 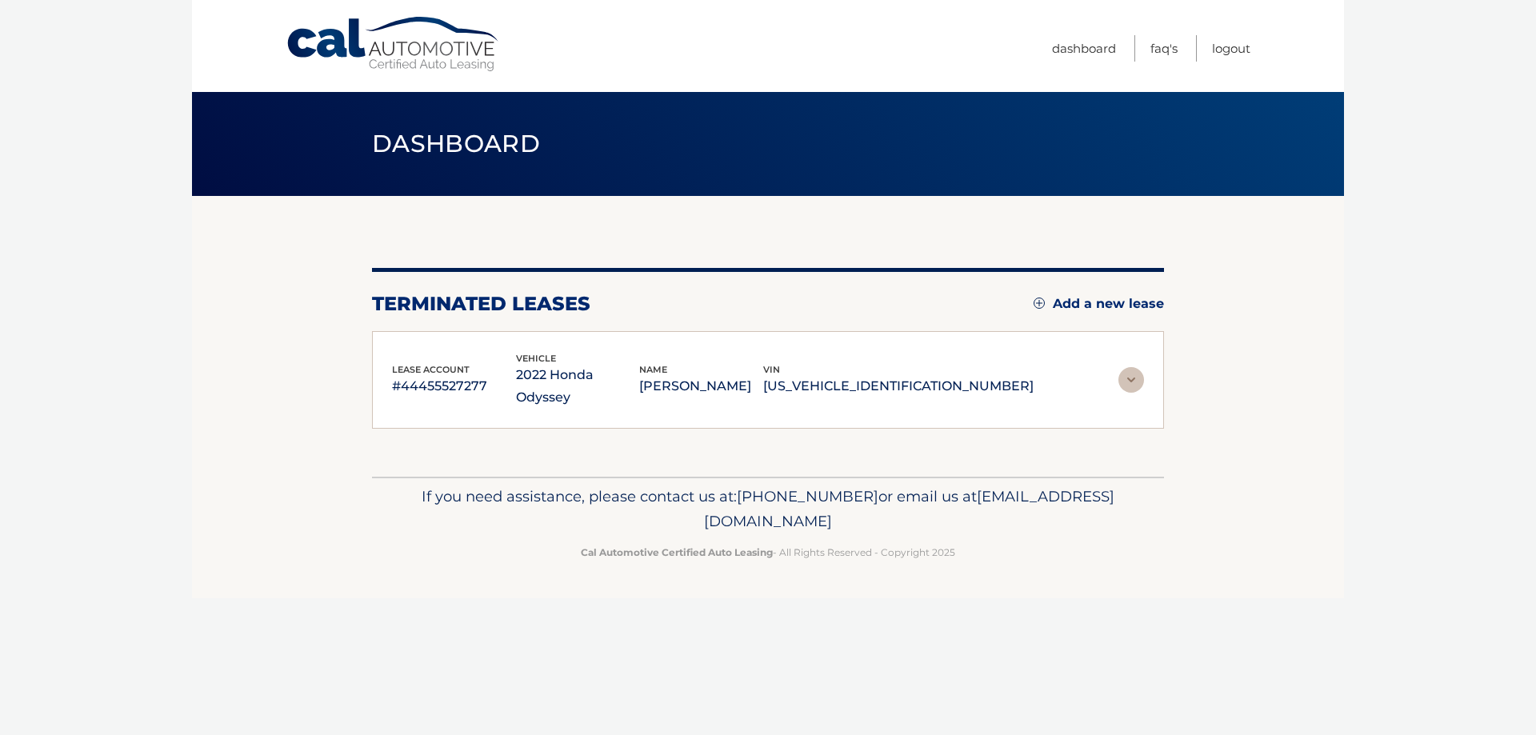 I want to click on a: Add a new lease, so click(x=1098, y=304).